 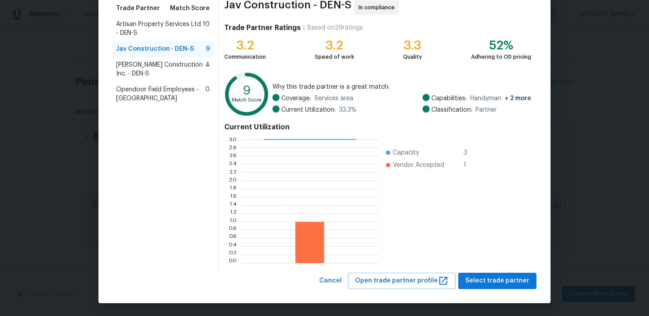 What do you see at coordinates (206, 29) in the screenshot?
I see `span: 10` at bounding box center [206, 29].